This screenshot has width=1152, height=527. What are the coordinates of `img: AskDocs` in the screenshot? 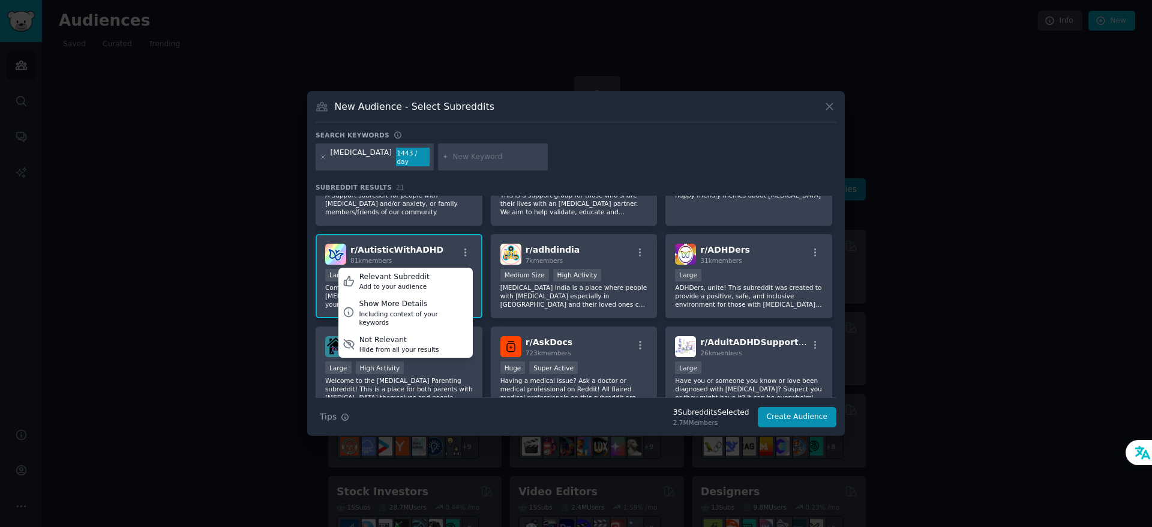 It's located at (510, 346).